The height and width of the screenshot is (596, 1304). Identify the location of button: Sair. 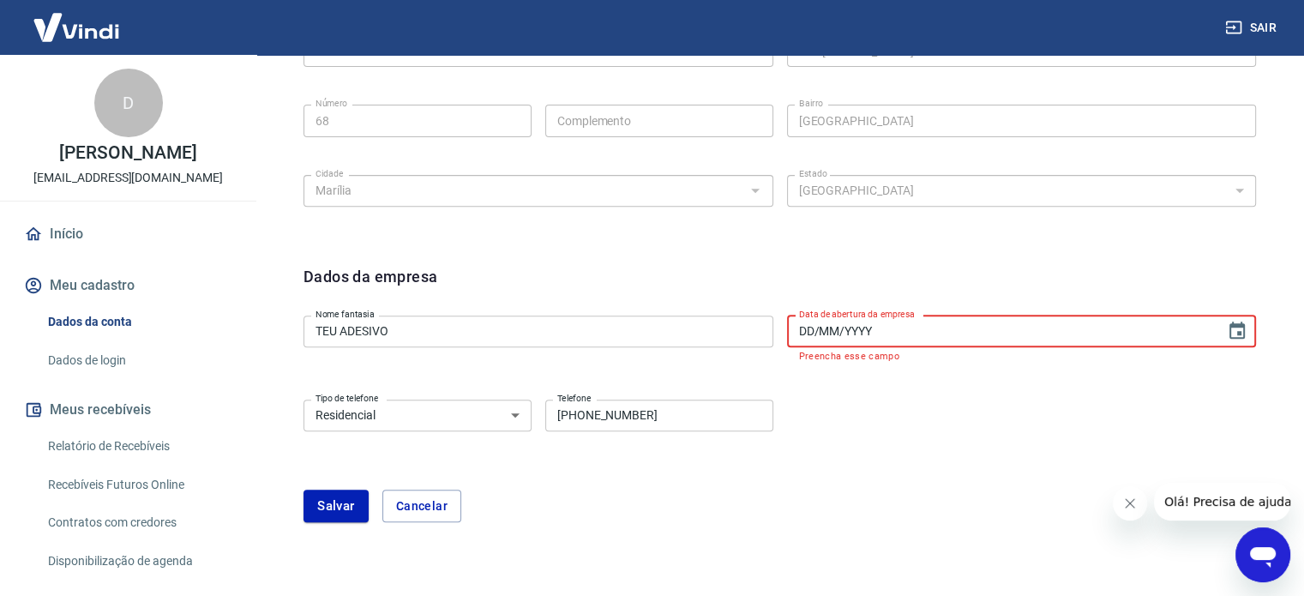
(1253, 27).